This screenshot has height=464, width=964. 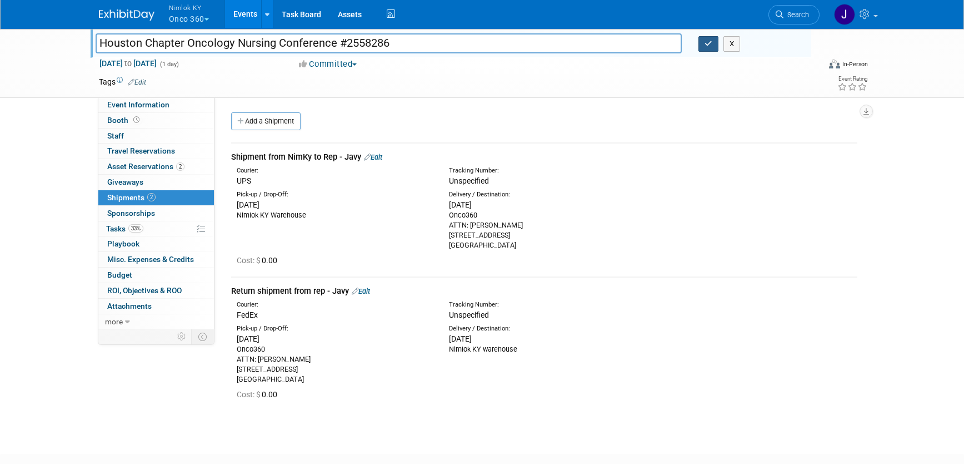 I want to click on span: Travel Reservations, so click(x=141, y=151).